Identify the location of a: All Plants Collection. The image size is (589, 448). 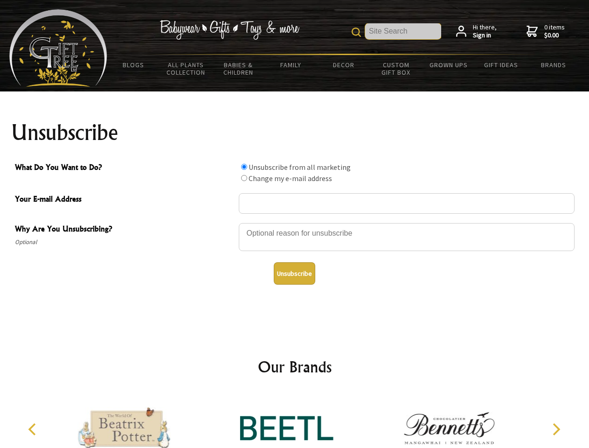
(186, 69).